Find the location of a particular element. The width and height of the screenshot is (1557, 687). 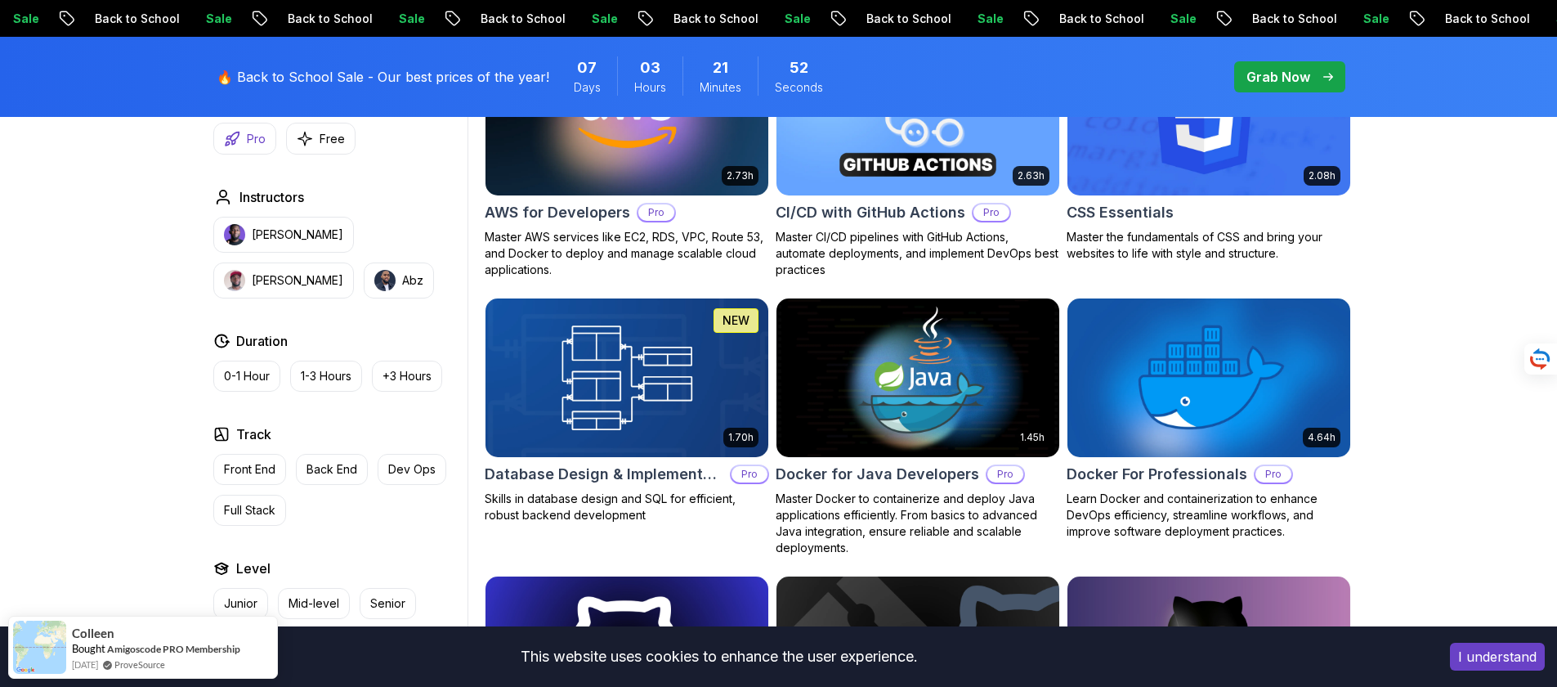

a: Docker for Java Developers card1.45hDocker for Java DevelopersProMaster Docker to containerize an... is located at coordinates (918, 427).